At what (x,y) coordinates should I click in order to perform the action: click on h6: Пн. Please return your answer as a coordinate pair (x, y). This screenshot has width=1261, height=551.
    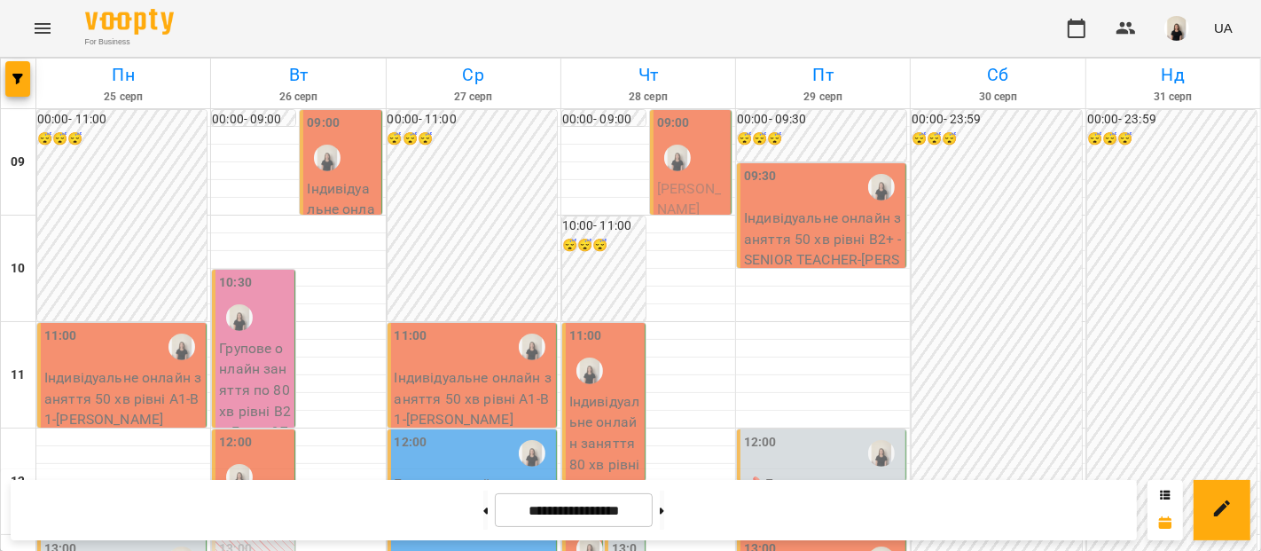
    Looking at the image, I should click on (123, 75).